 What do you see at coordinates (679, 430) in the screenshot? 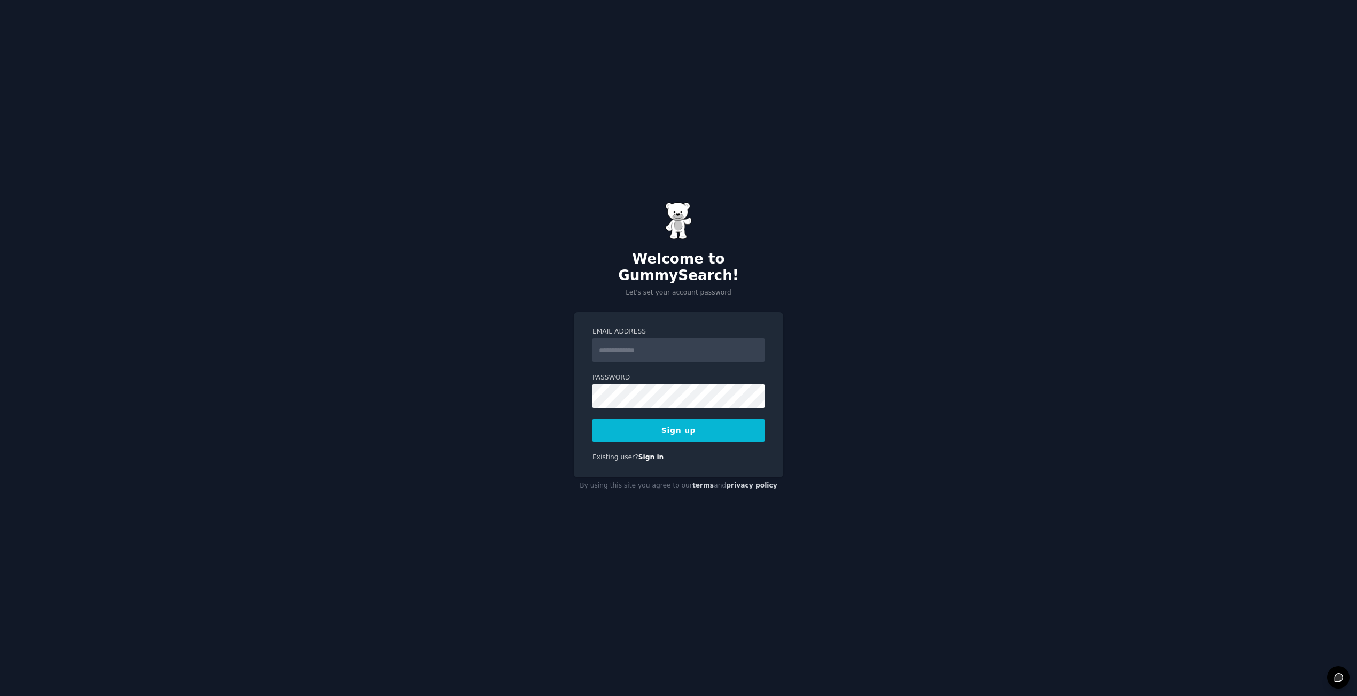
I see `button: Sign up` at bounding box center [679, 430].